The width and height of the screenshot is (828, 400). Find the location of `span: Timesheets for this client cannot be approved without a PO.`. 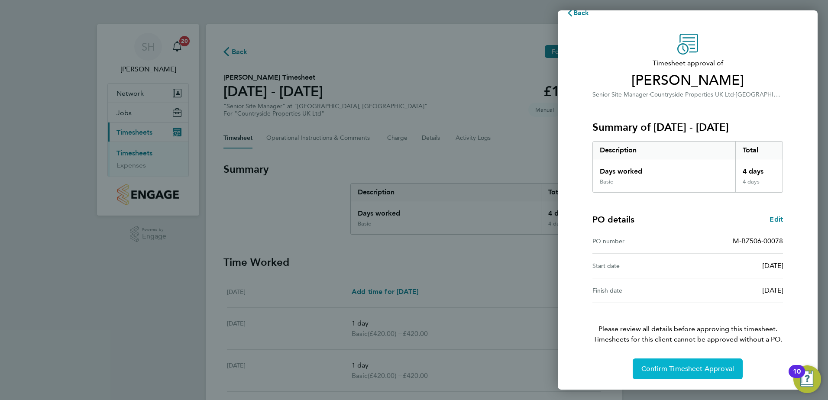

span: Timesheets for this client cannot be approved without a PO. is located at coordinates (687, 339).